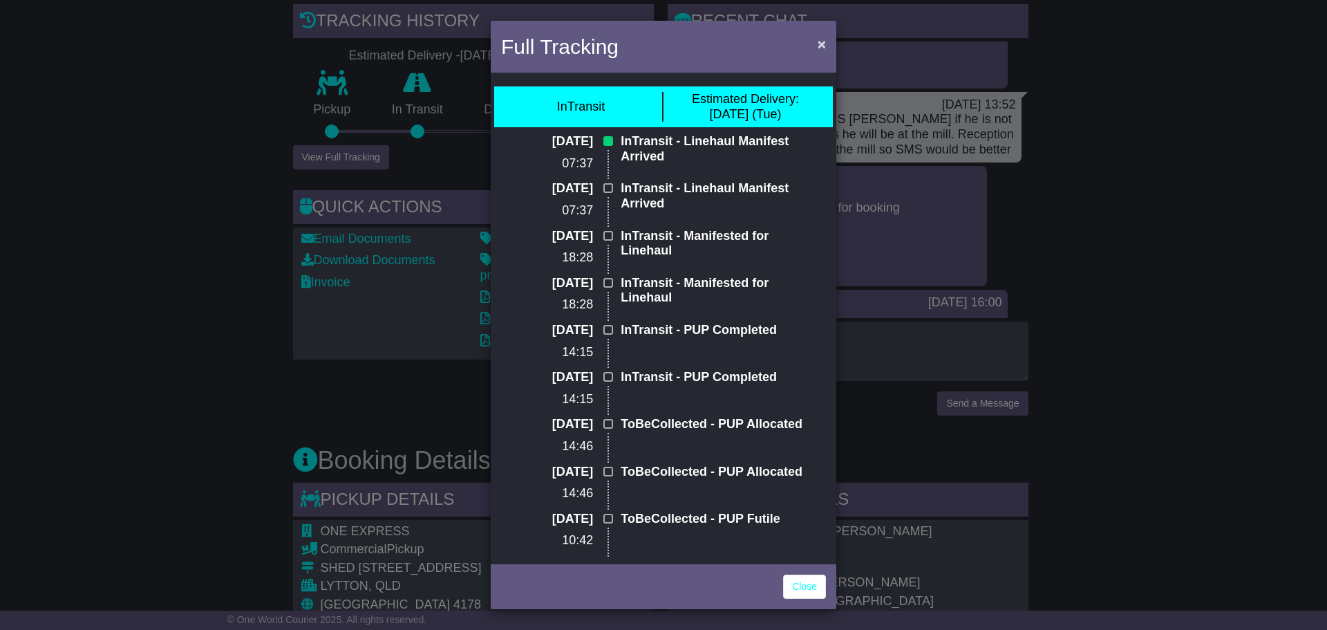 Image resolution: width=1327 pixels, height=630 pixels. Describe the element at coordinates (822, 44) in the screenshot. I see `button: Close` at that location.